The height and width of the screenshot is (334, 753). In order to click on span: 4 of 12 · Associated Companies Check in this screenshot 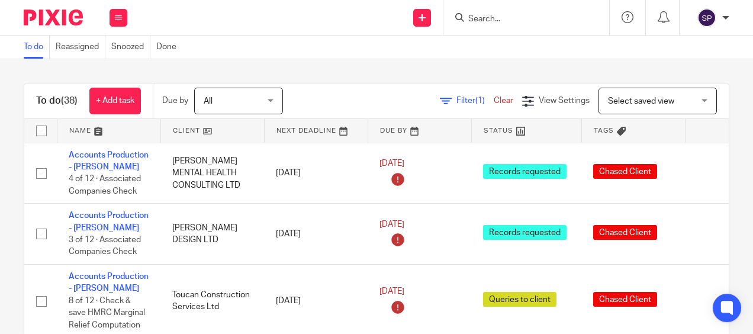, I will do `click(105, 185)`.